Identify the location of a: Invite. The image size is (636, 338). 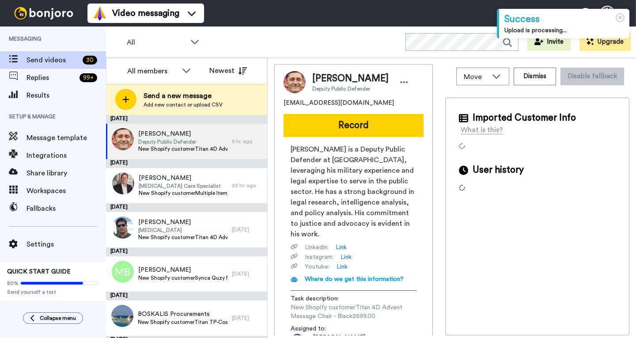
(549, 42).